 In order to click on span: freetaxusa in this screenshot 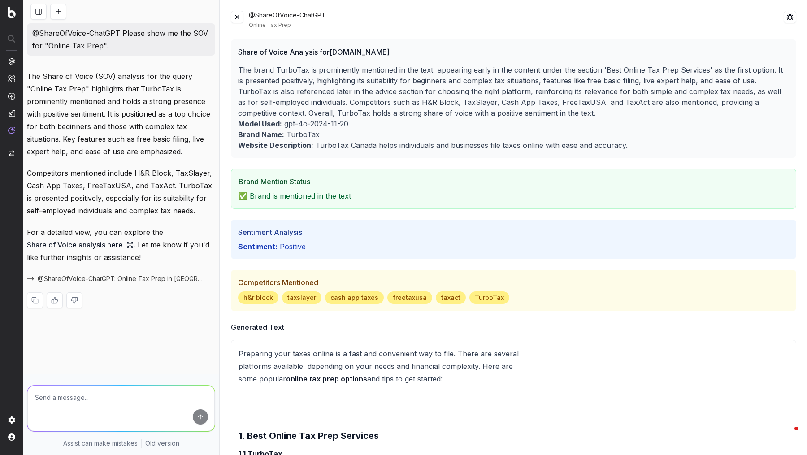, I will do `click(410, 298)`.